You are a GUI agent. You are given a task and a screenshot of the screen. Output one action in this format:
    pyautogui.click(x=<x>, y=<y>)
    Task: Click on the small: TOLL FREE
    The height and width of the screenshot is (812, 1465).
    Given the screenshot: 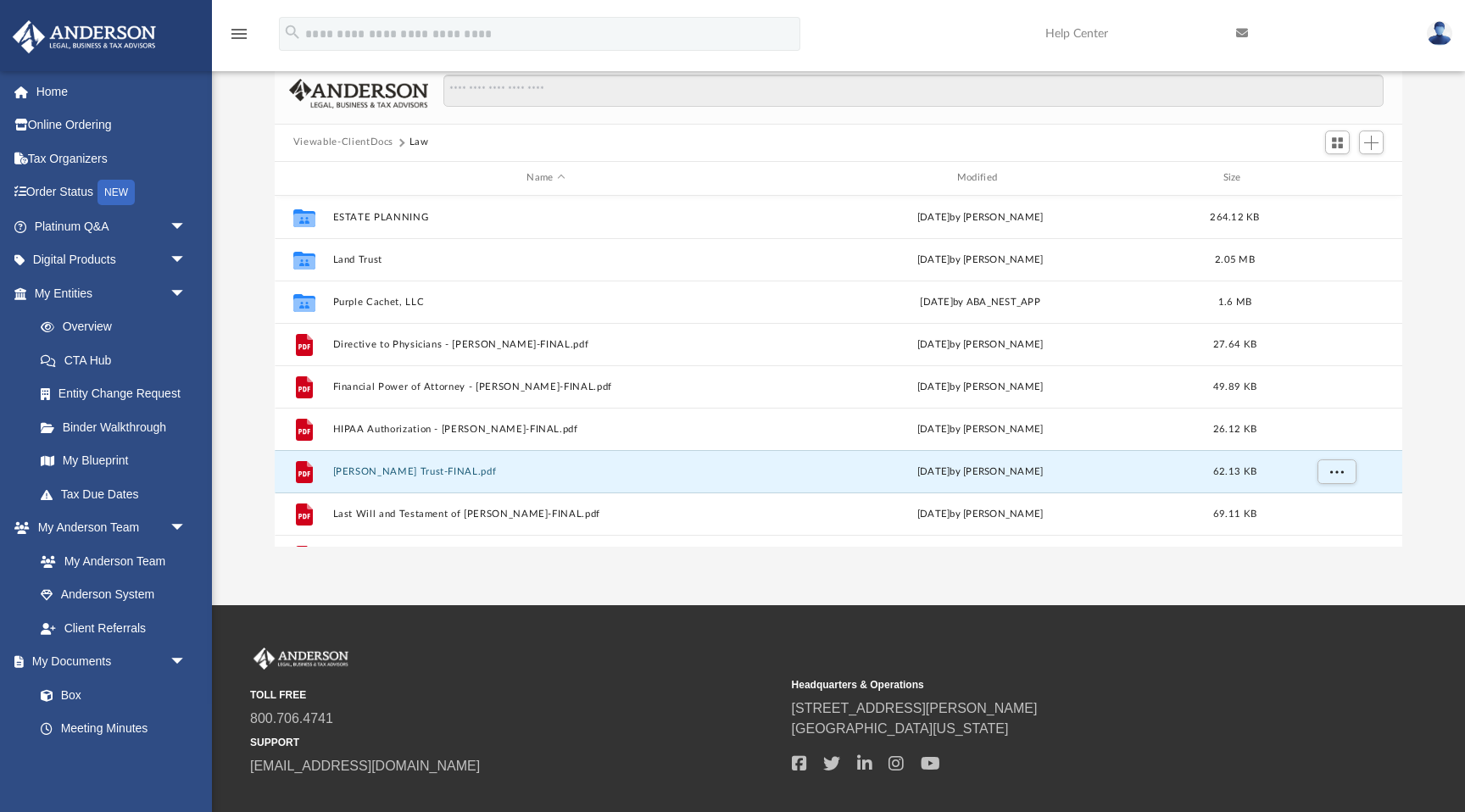 What is the action you would take?
    pyautogui.click(x=515, y=695)
    